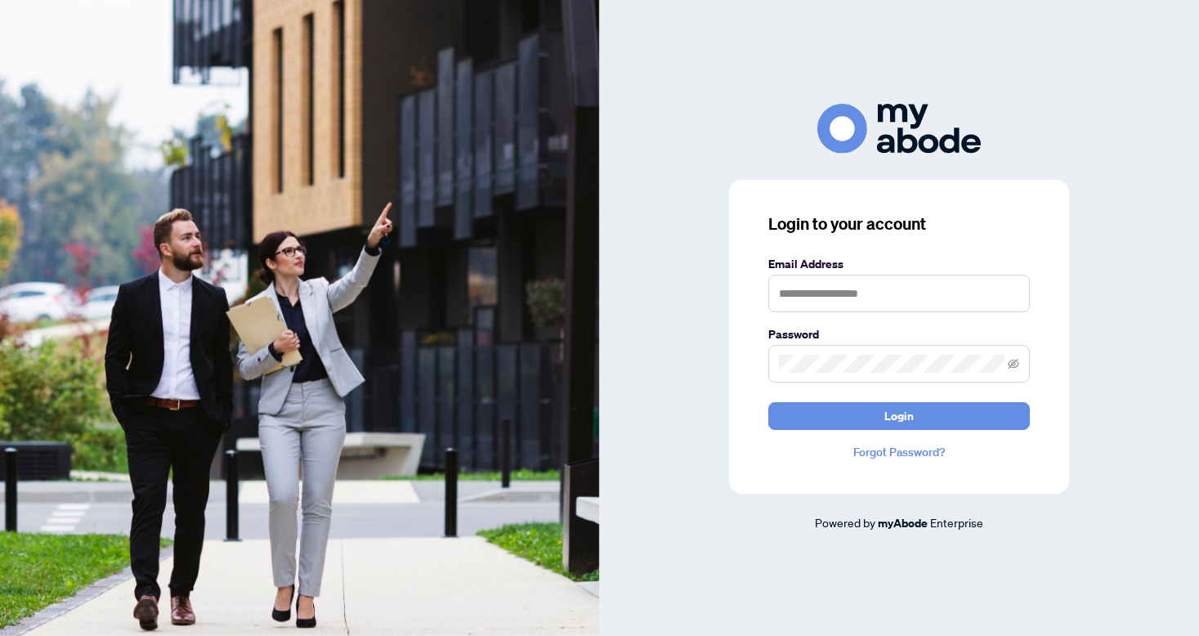 Image resolution: width=1199 pixels, height=636 pixels. Describe the element at coordinates (902, 523) in the screenshot. I see `a: myAbode` at that location.